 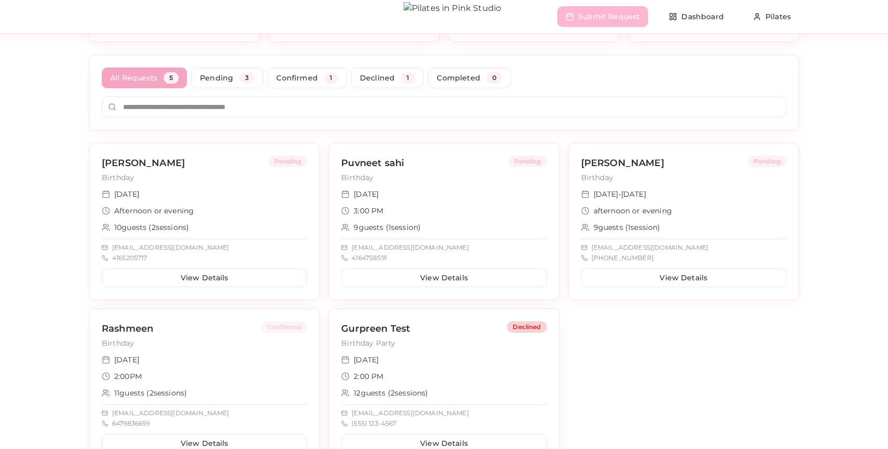 I want to click on div: Declined, so click(x=526, y=327).